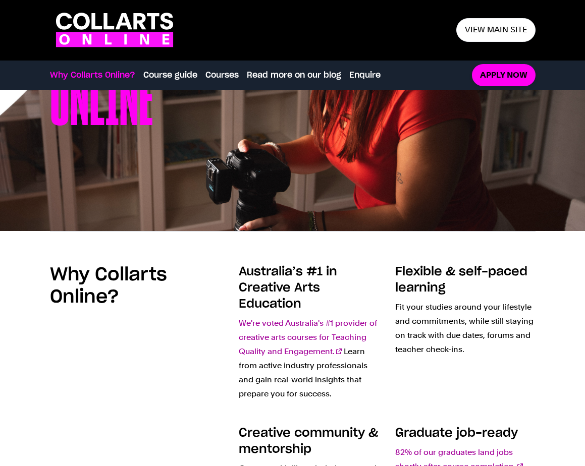  What do you see at coordinates (222, 75) in the screenshot?
I see `a: Courses` at bounding box center [222, 75].